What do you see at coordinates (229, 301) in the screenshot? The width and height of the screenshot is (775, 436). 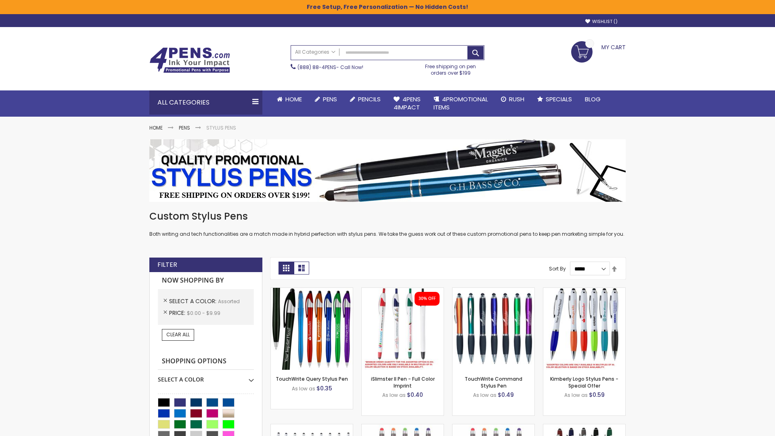 I see `span: Assorted` at bounding box center [229, 301].